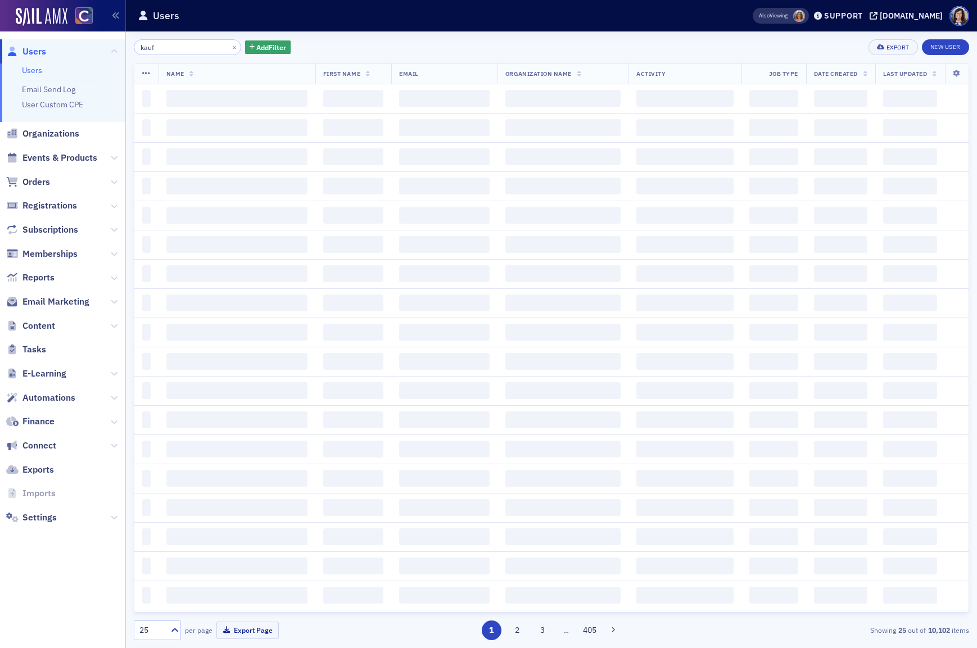 The image size is (977, 648). I want to click on span: Last Updated, so click(905, 74).